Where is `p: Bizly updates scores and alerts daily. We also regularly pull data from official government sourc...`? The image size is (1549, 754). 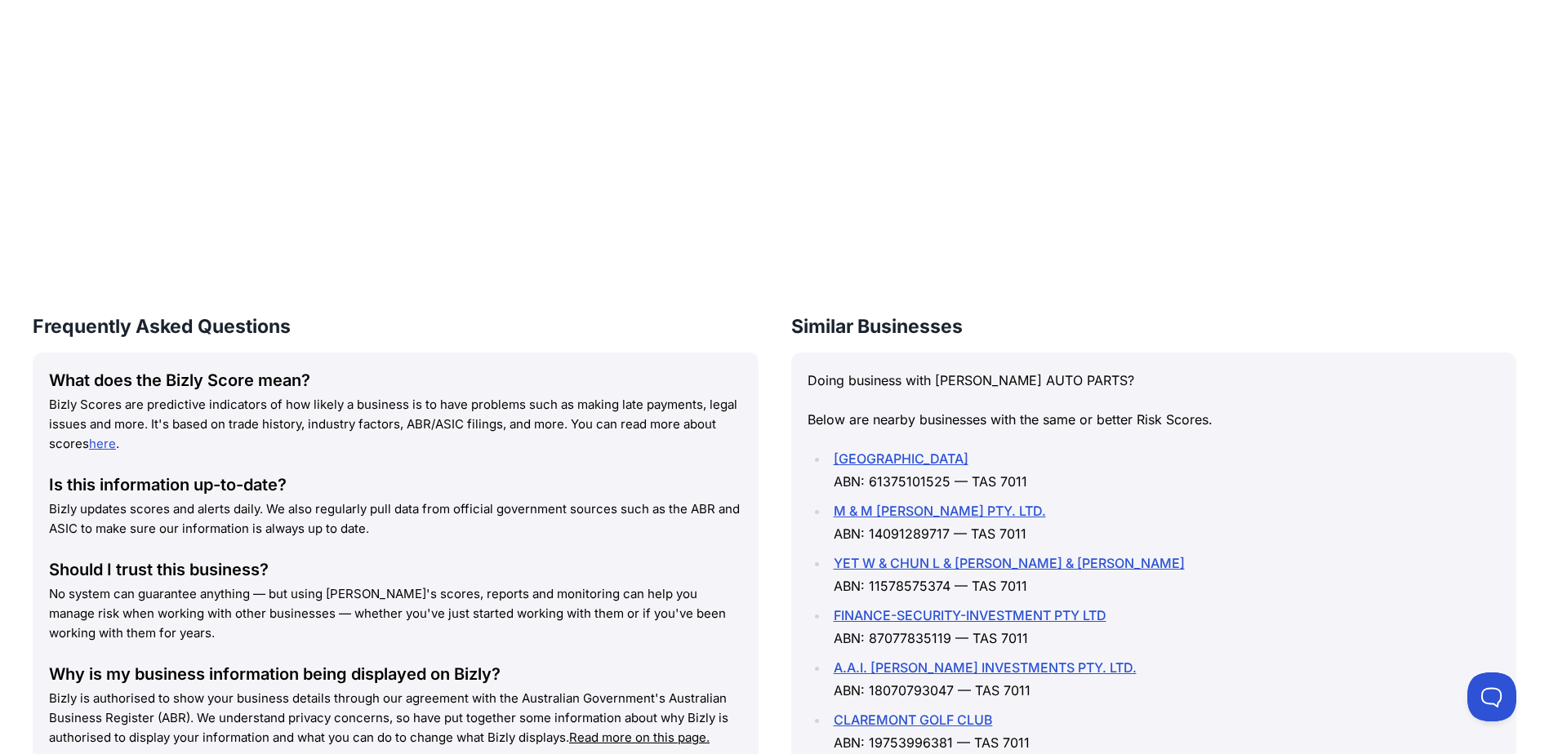 p: Bizly updates scores and alerts daily. We also regularly pull data from official government sourc... is located at coordinates (395, 519).